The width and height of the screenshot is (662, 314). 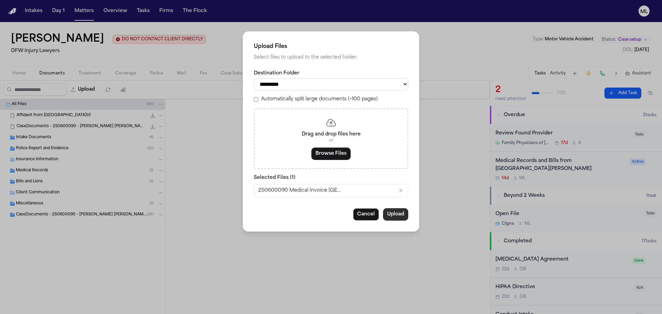 What do you see at coordinates (401, 191) in the screenshot?
I see `button: Remove 250600090 Medical Invoice Methodist Richardson Medical Center DFW Injury Lawyers 07-31-202...` at bounding box center [401, 191].